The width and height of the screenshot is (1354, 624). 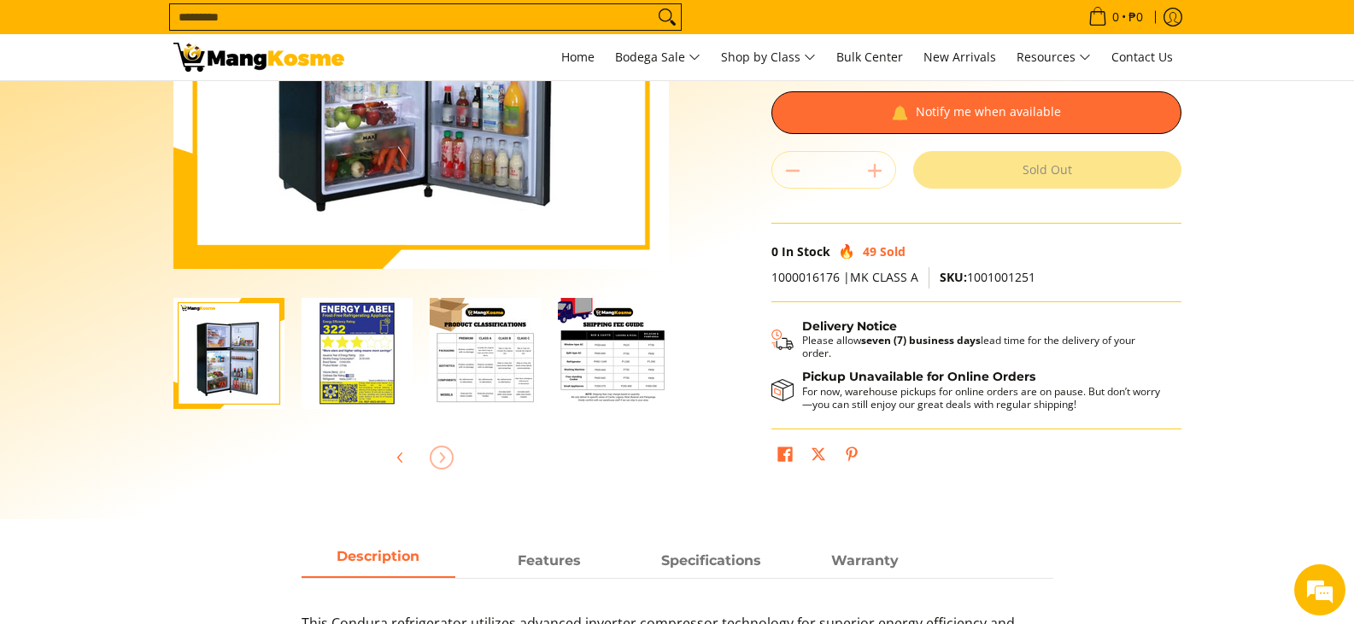 I want to click on img: Condura 8.2 Cu.Ft. No Frost, Top Freezer Inverter Refrigerator, Midnig | Mang Kosme, so click(x=259, y=57).